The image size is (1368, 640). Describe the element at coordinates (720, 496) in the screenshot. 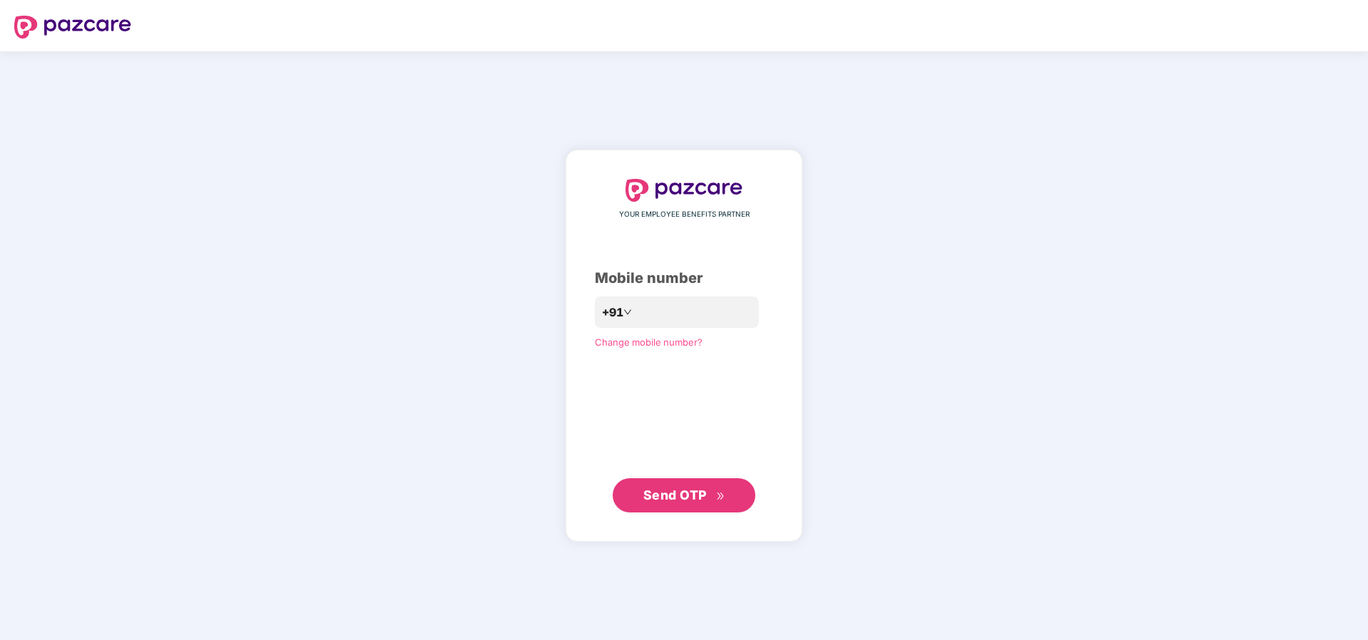

I see `span: double-right` at that location.